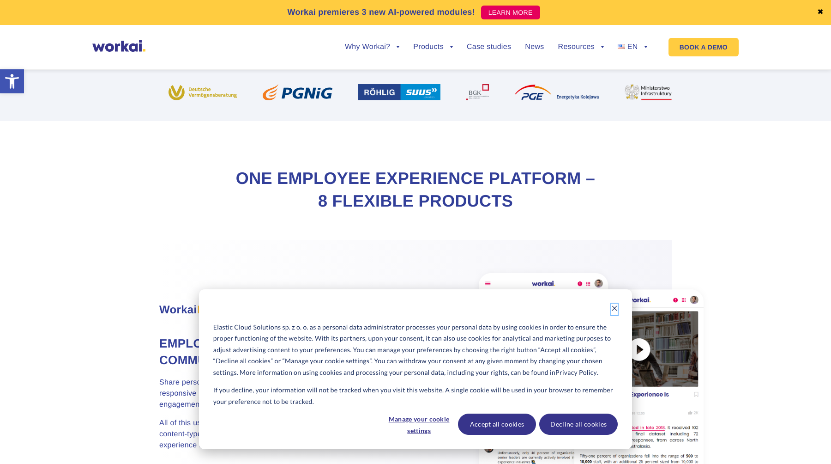  I want to click on h2: One Employee Experience Platform – 8 flexible products, so click(416, 189).